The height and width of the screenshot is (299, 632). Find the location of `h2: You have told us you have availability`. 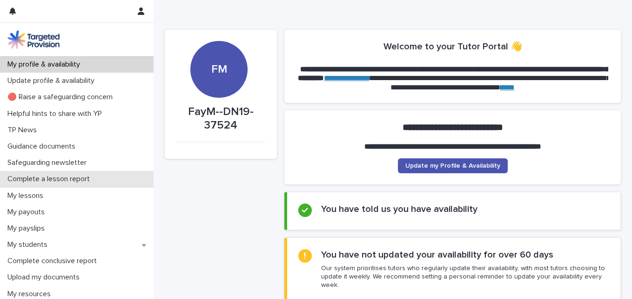

h2: You have told us you have availability is located at coordinates (399, 209).